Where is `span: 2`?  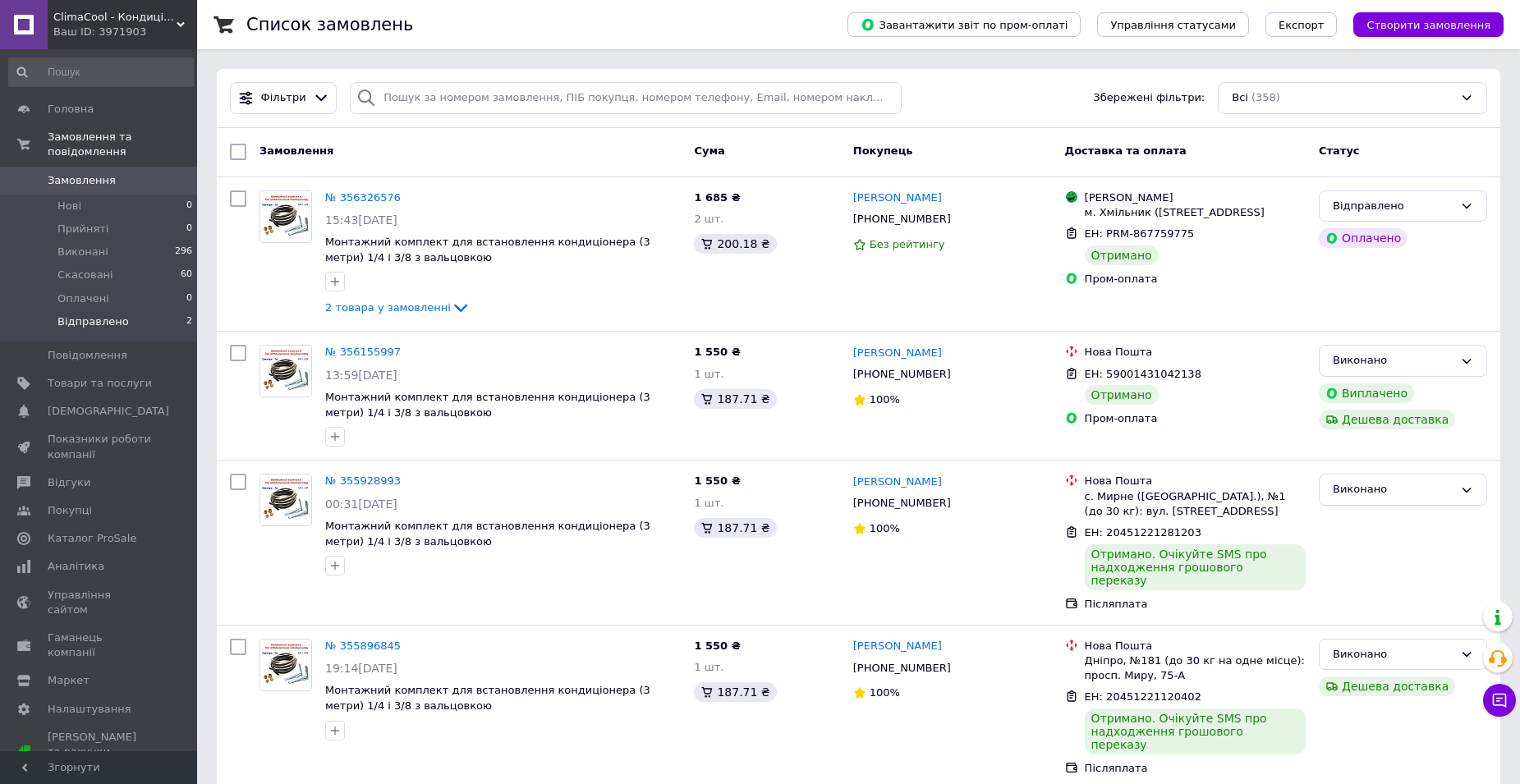 span: 2 is located at coordinates (189, 322).